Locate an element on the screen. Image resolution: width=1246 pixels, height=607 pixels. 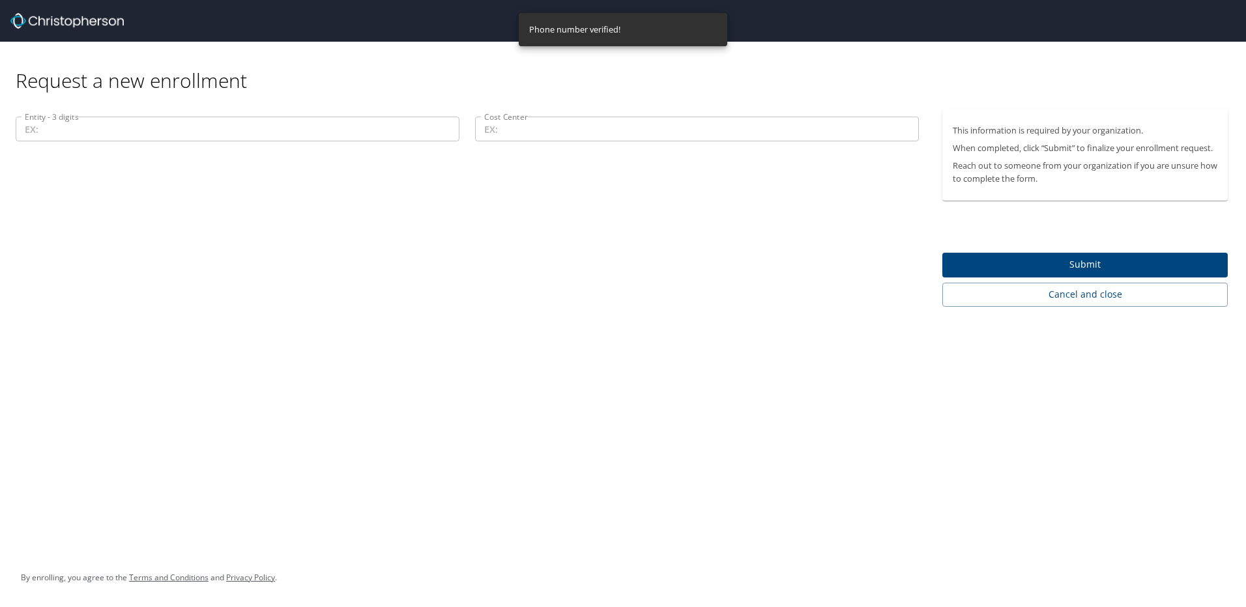
button: Cancel and close is located at coordinates (1085, 294).